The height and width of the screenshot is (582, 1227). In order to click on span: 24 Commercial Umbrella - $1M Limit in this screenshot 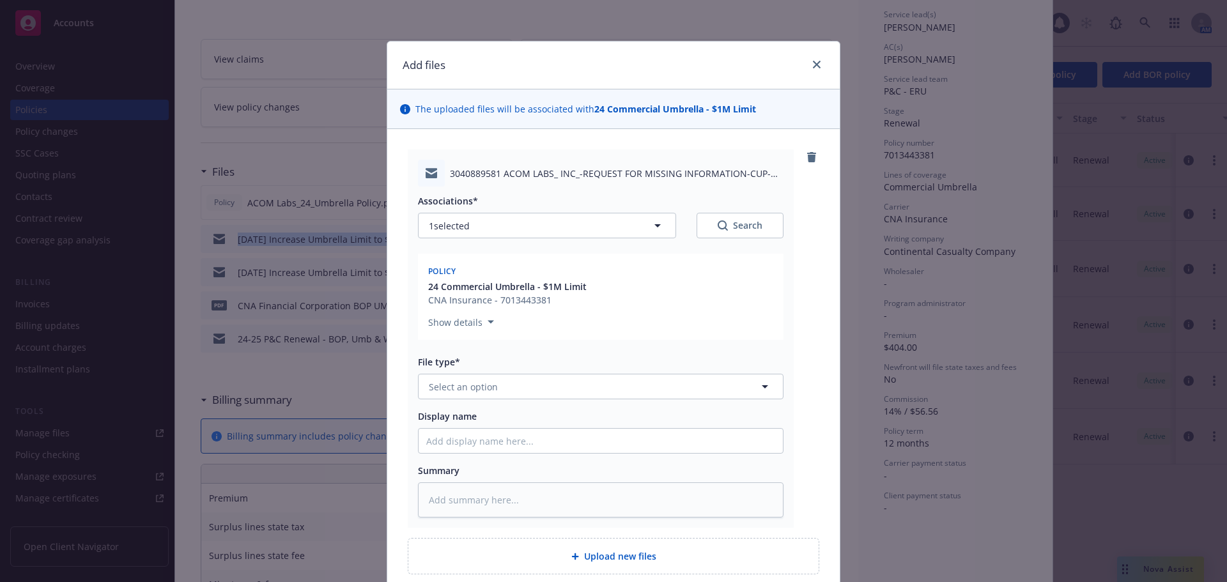, I will do `click(507, 286)`.